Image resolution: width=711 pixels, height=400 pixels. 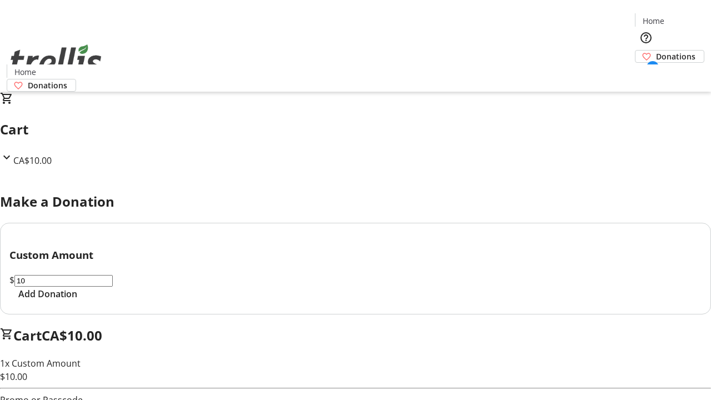 I want to click on input: Donation Amount, so click(x=63, y=280).